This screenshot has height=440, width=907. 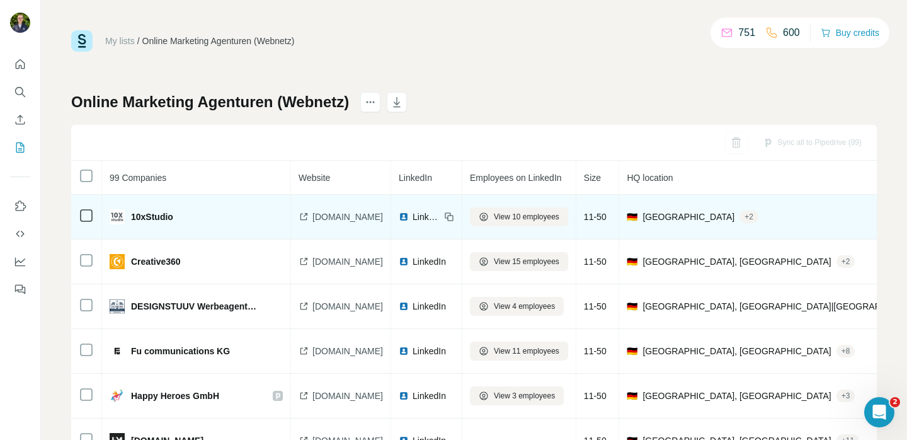 What do you see at coordinates (20, 64) in the screenshot?
I see `button: Quick start` at bounding box center [20, 64].